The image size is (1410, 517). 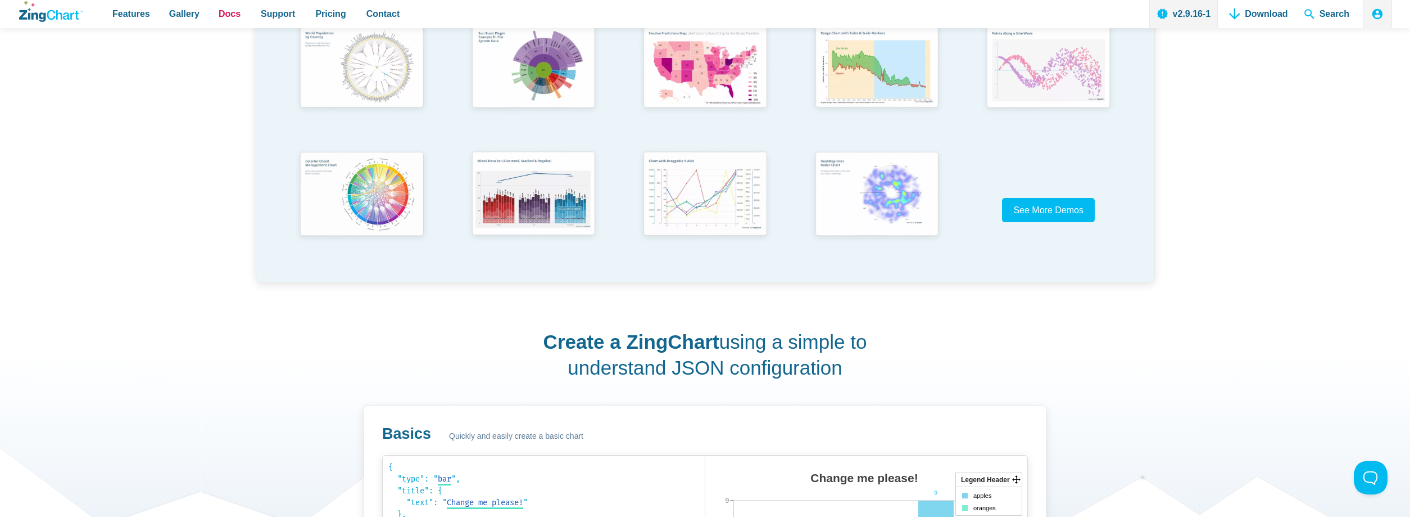 What do you see at coordinates (131, 13) in the screenshot?
I see `span: Features` at bounding box center [131, 13].